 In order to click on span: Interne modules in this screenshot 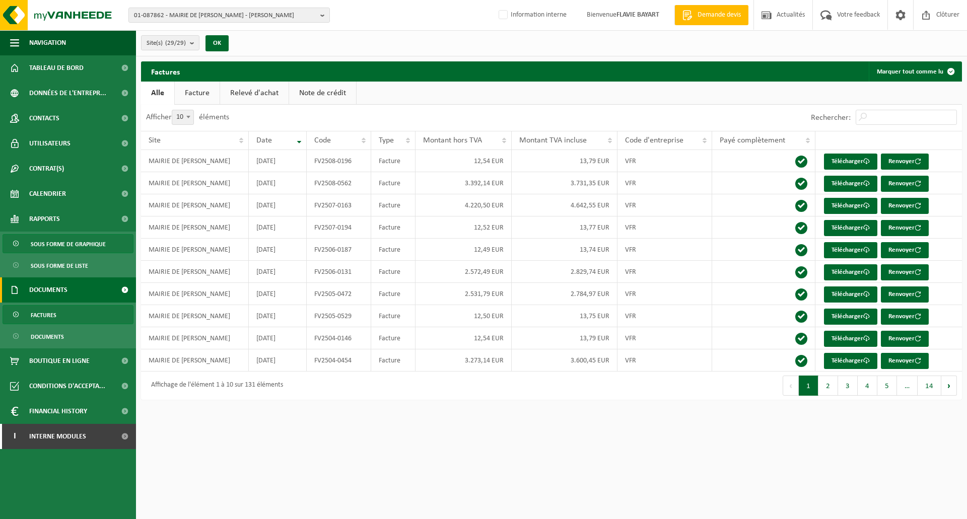, I will do `click(57, 436)`.